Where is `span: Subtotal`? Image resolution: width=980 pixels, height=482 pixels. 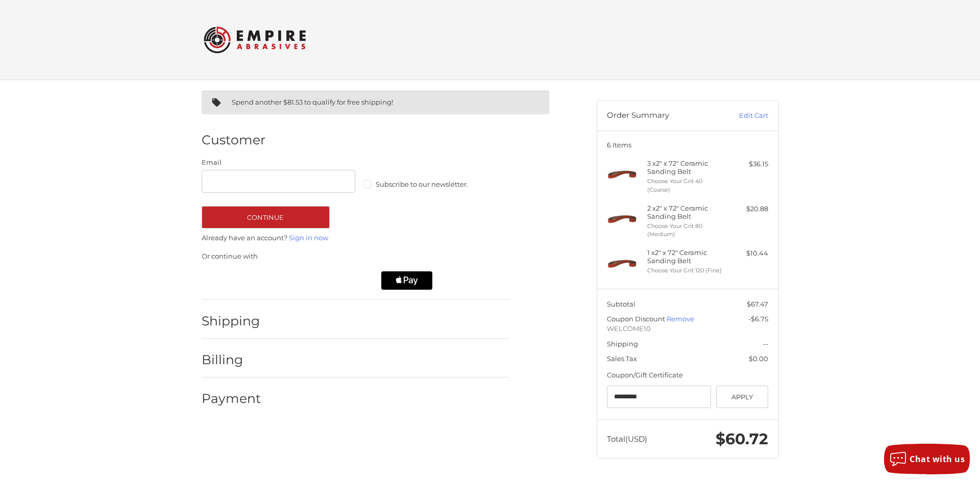
span: Subtotal is located at coordinates (621, 304).